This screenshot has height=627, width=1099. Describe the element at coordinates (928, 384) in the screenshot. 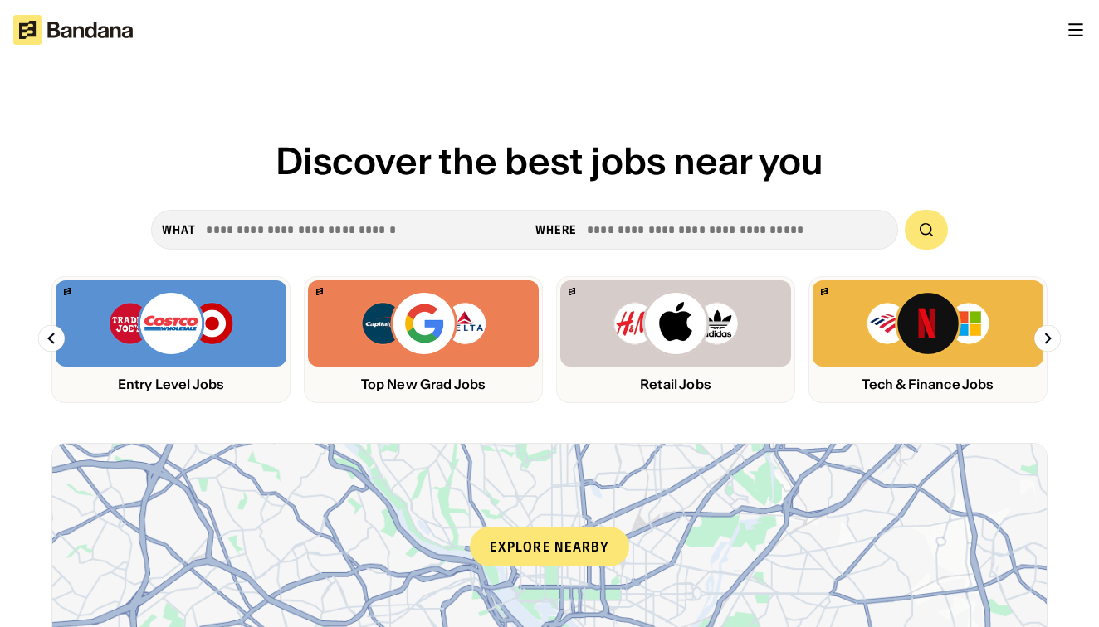

I see `div: Tech & Finance Jobs` at that location.